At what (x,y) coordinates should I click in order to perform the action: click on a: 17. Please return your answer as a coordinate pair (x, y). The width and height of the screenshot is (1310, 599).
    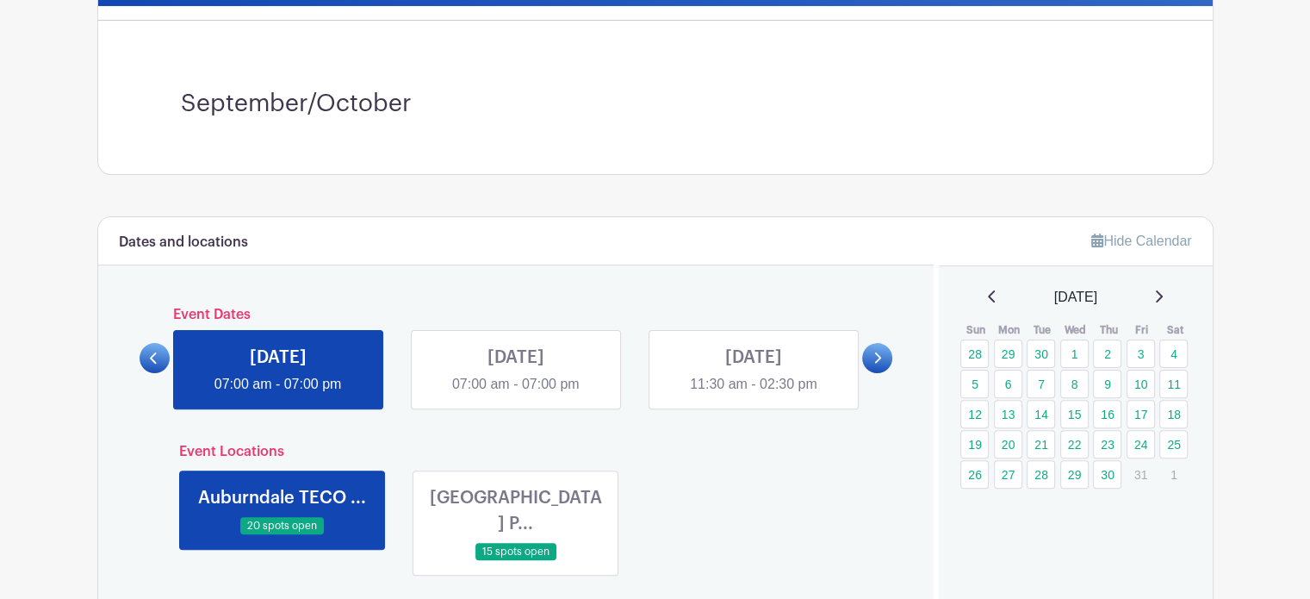
    Looking at the image, I should click on (1140, 413).